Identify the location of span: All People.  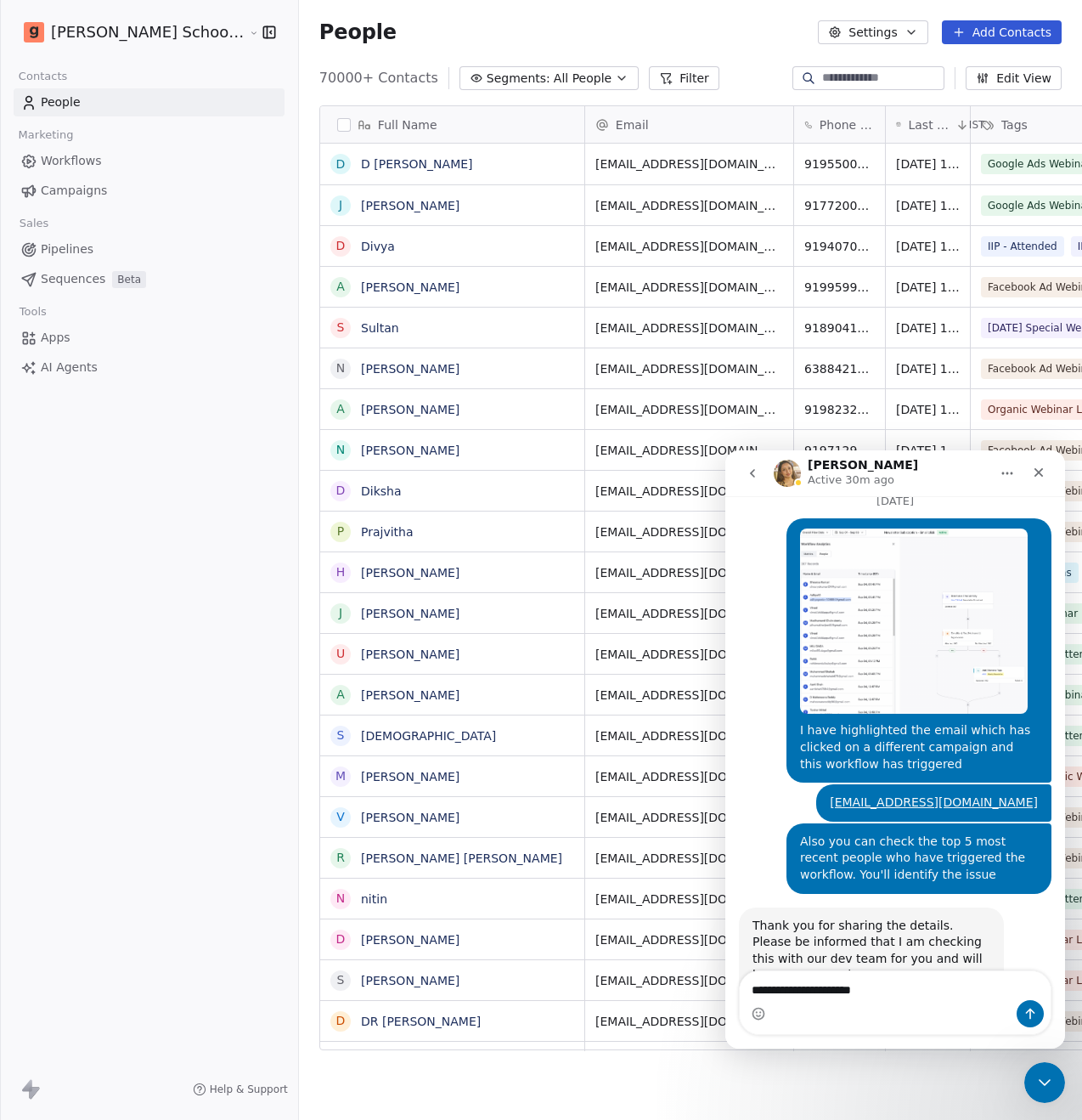
(583, 78).